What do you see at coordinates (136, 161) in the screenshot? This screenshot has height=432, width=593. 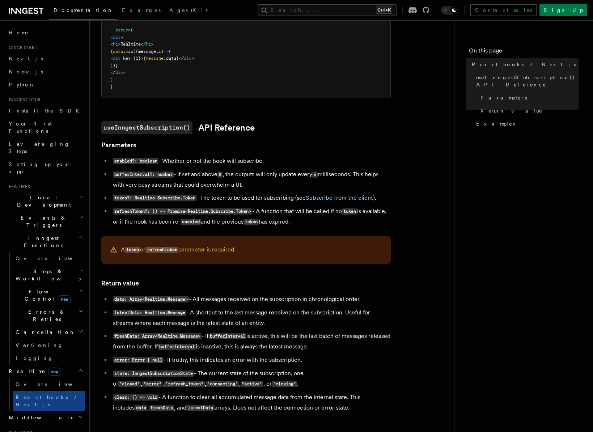 I see `code: enabled?: boolean` at bounding box center [136, 161].